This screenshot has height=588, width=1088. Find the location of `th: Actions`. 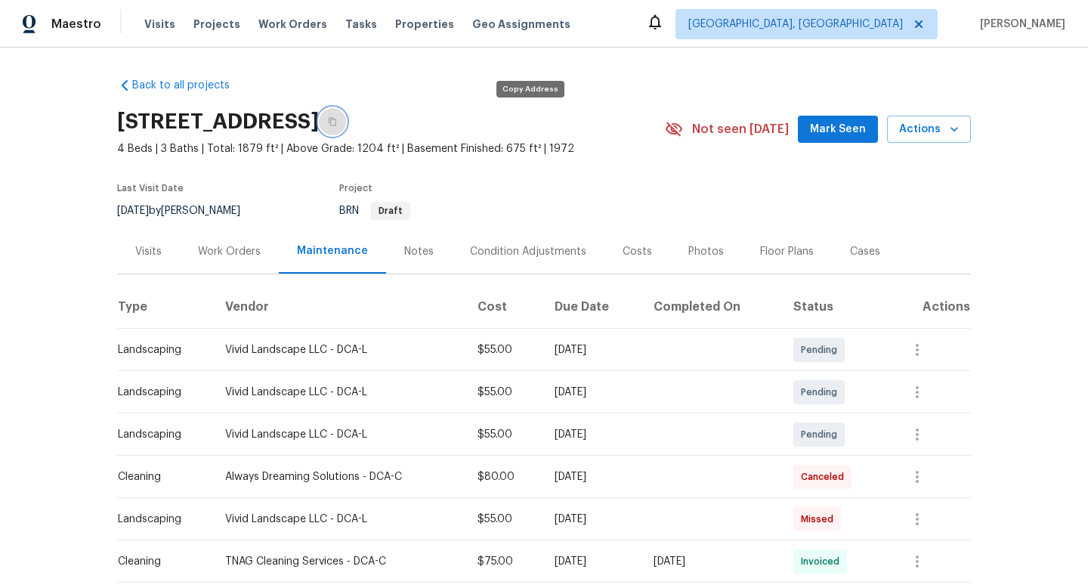

th: Actions is located at coordinates (929, 308).